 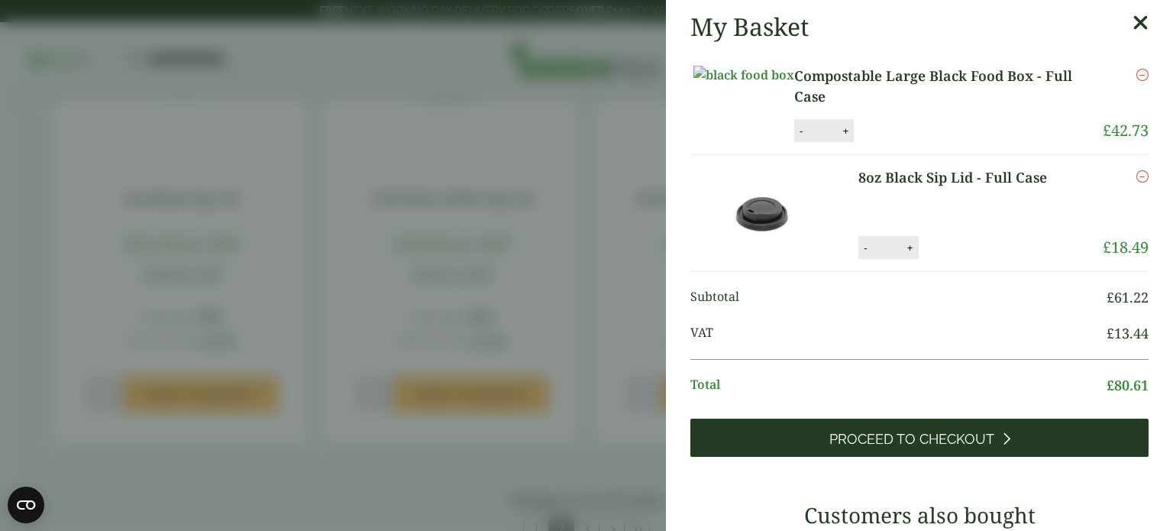 I want to click on span: Proceed to Checkout, so click(x=912, y=439).